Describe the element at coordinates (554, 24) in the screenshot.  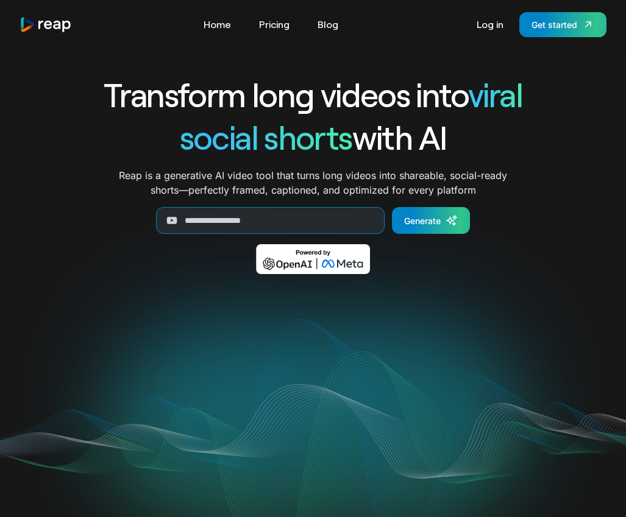
I see `div: Get started` at that location.